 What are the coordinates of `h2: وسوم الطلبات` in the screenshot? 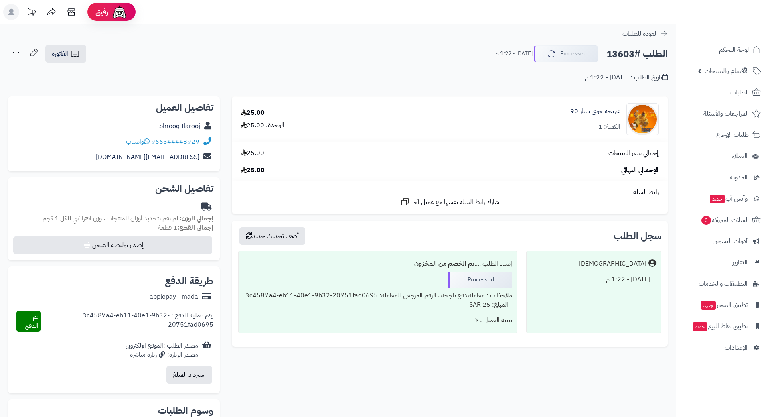 It's located at (114, 410).